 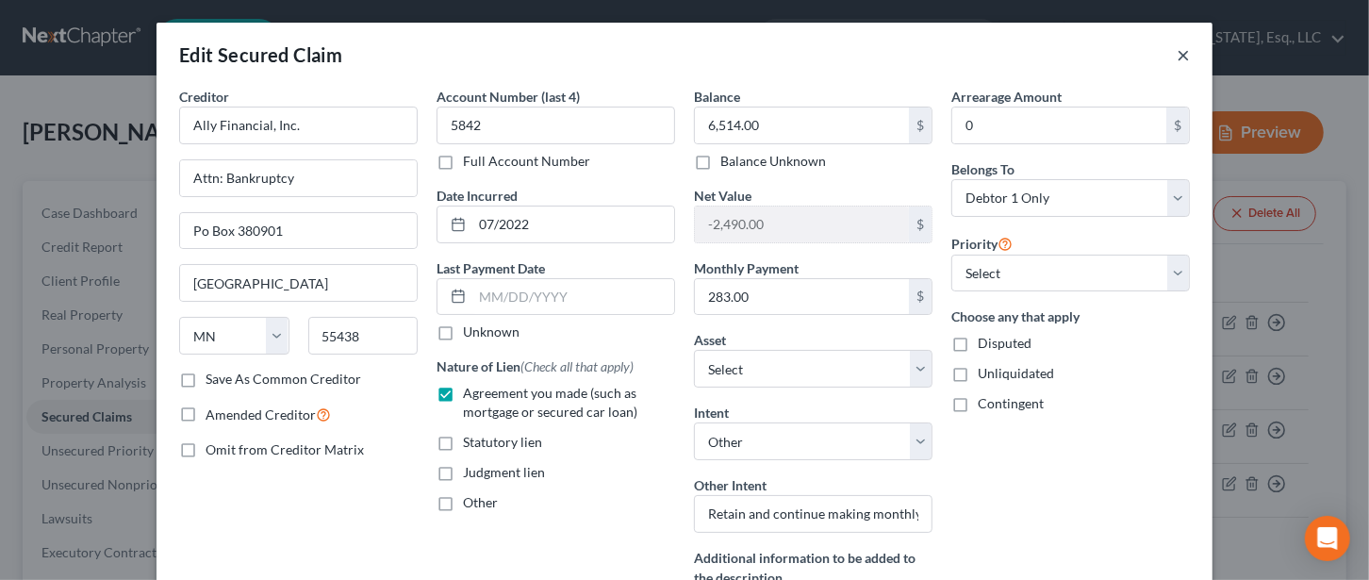 I want to click on label: Other Intent, so click(x=730, y=485).